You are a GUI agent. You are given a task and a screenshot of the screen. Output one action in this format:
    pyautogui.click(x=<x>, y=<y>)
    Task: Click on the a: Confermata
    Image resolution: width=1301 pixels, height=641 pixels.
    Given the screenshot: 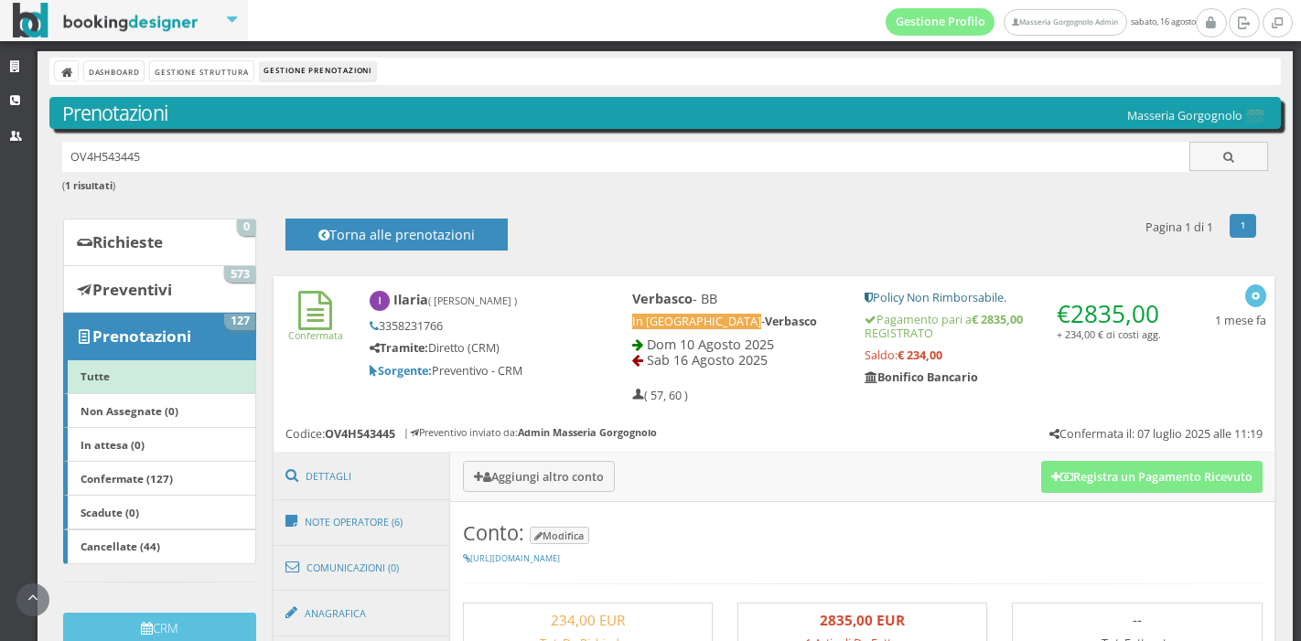 What is the action you would take?
    pyautogui.click(x=316, y=328)
    